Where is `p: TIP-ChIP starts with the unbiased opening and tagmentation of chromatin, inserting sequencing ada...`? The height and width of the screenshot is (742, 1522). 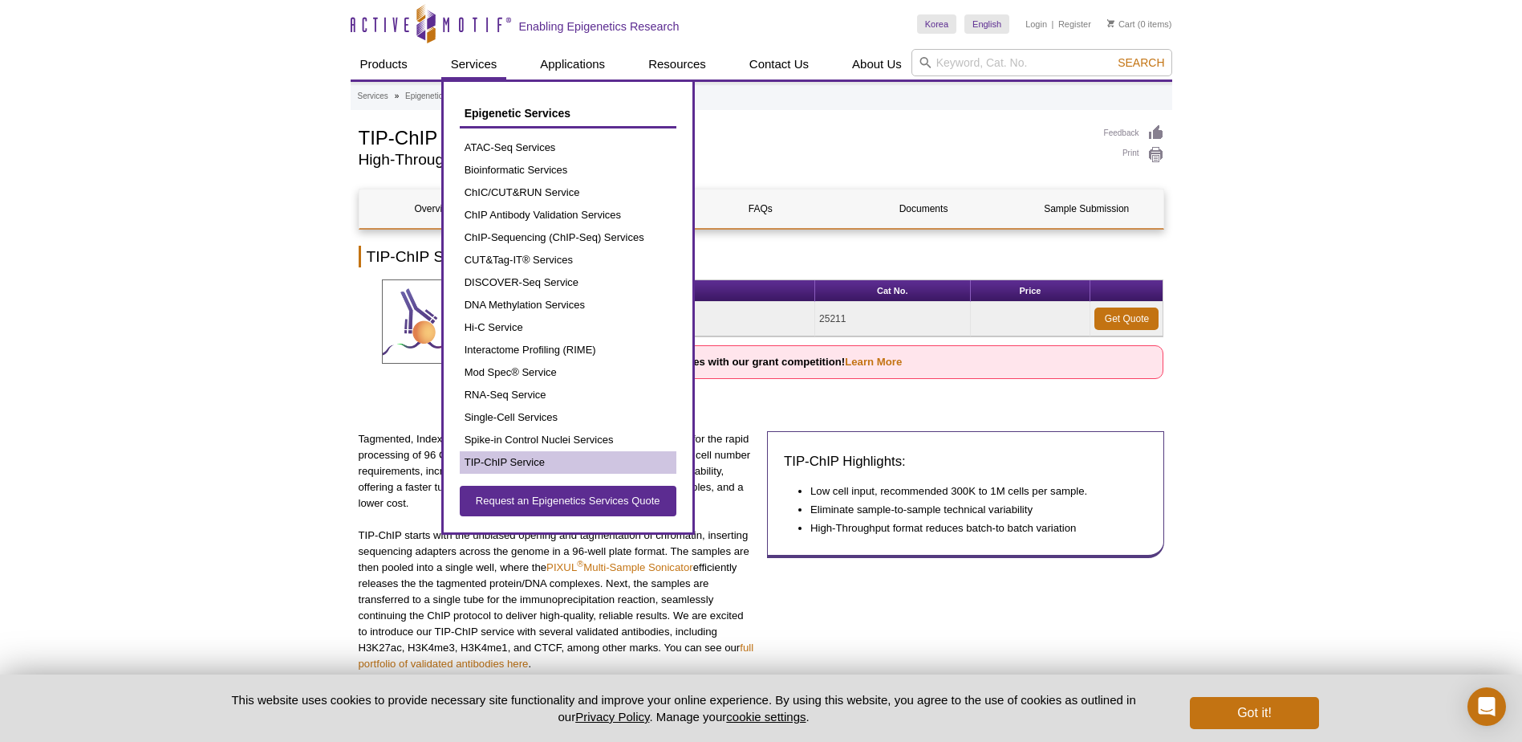 p: TIP-ChIP starts with the unbiased opening and tagmentation of chromatin, inserting sequencing ada... is located at coordinates (557, 600).